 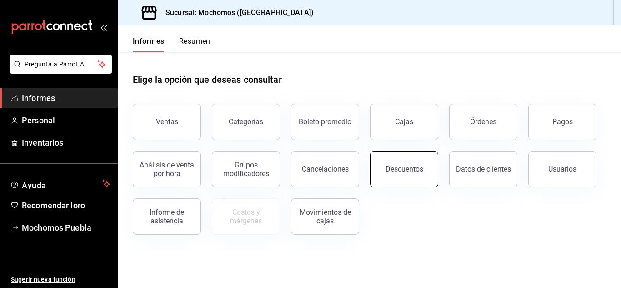 I want to click on button: Grupos modificadores, so click(x=246, y=169).